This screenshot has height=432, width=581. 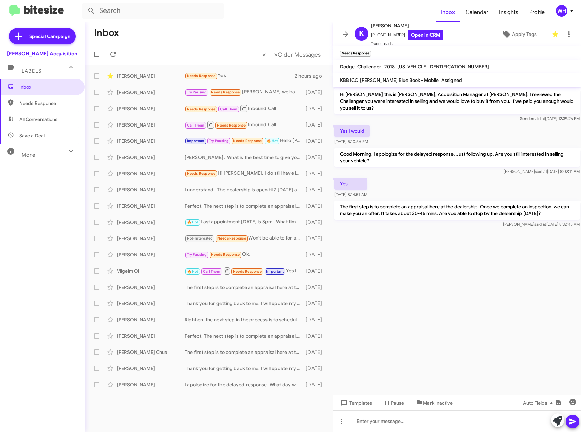 I want to click on div: Yes I talked already to one of yours, so click(x=245, y=271).